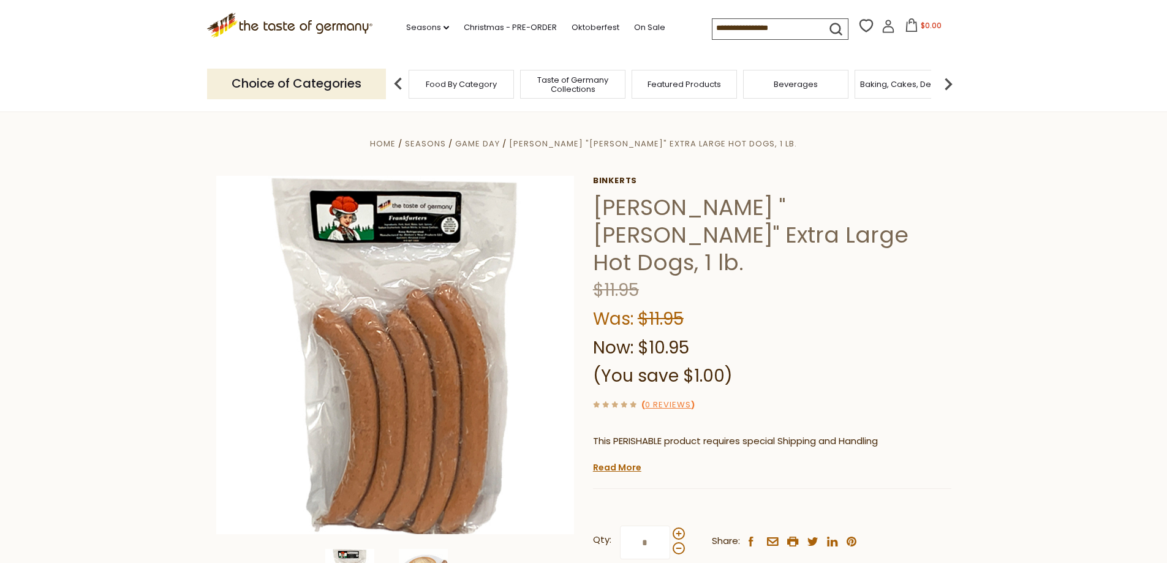  I want to click on li: We will ship this product in heat-protective packaging and ice., so click(778, 466).